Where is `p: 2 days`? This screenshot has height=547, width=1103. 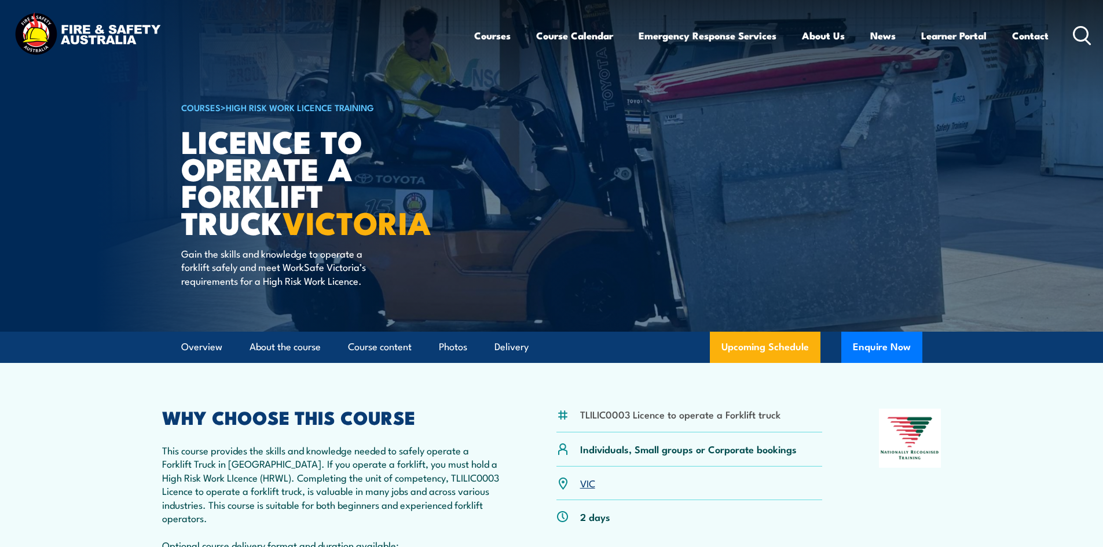 p: 2 days is located at coordinates (595, 516).